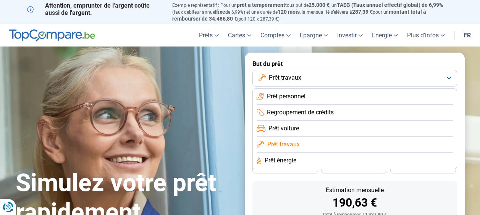 Image resolution: width=480 pixels, height=215 pixels. What do you see at coordinates (354, 168) in the screenshot?
I see `span: 30 mois` at bounding box center [354, 168].